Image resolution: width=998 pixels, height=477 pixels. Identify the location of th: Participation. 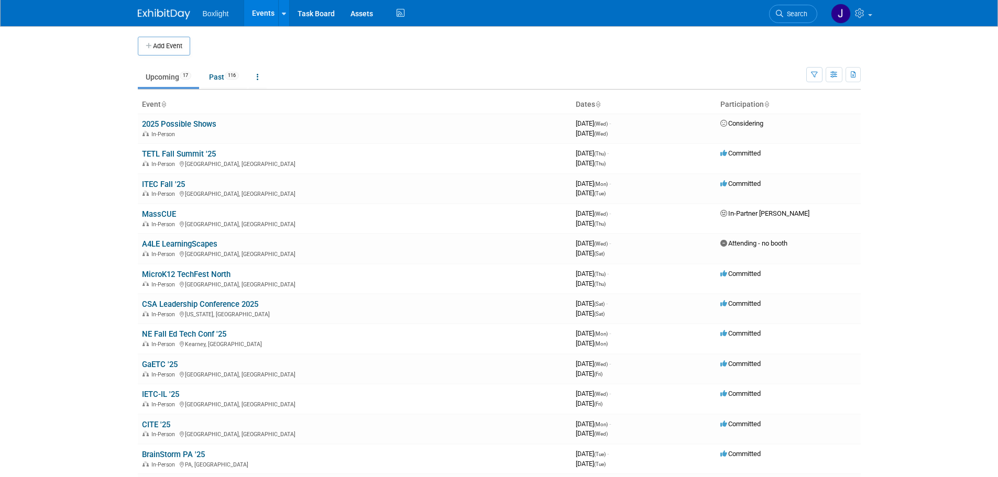
(789, 105).